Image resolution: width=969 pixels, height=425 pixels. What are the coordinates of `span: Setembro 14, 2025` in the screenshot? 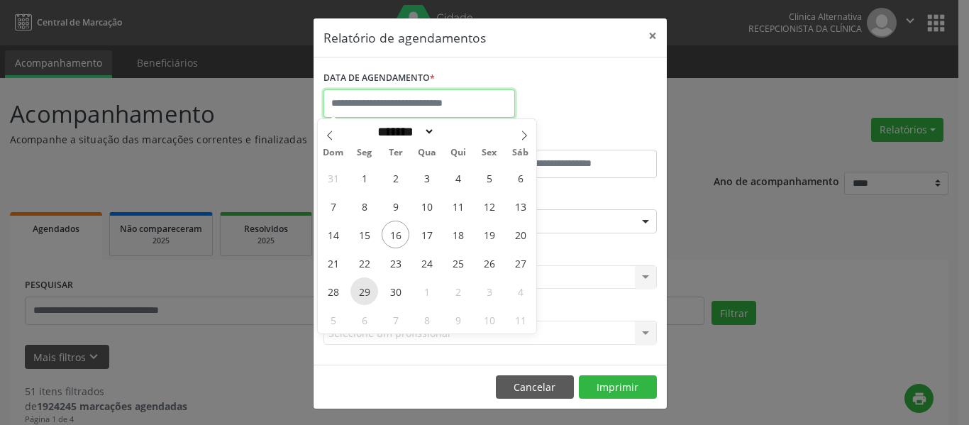 It's located at (333, 234).